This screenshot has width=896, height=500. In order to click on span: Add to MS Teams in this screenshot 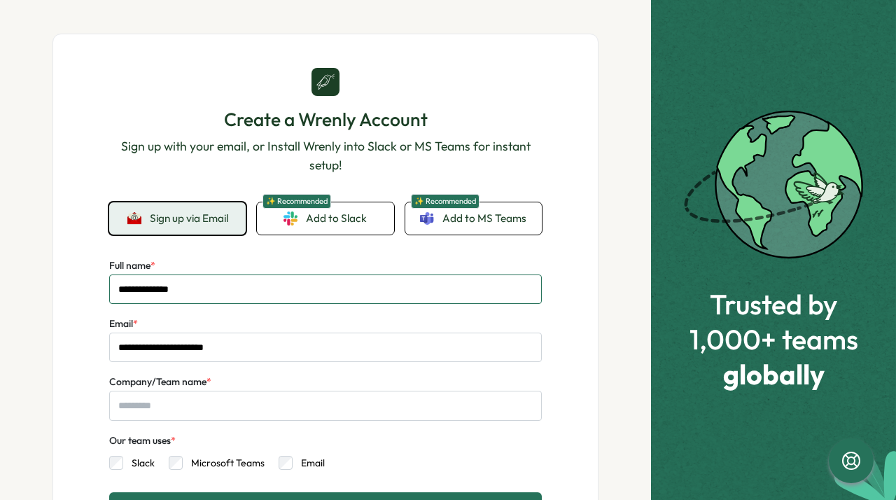, I will do `click(484, 218)`.